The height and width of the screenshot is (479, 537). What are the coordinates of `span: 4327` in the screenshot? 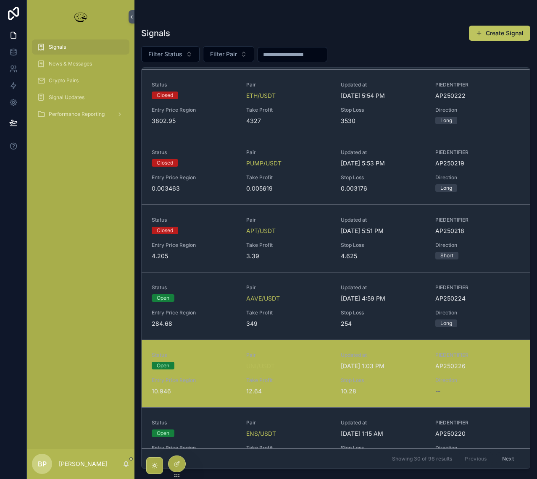 It's located at (288, 121).